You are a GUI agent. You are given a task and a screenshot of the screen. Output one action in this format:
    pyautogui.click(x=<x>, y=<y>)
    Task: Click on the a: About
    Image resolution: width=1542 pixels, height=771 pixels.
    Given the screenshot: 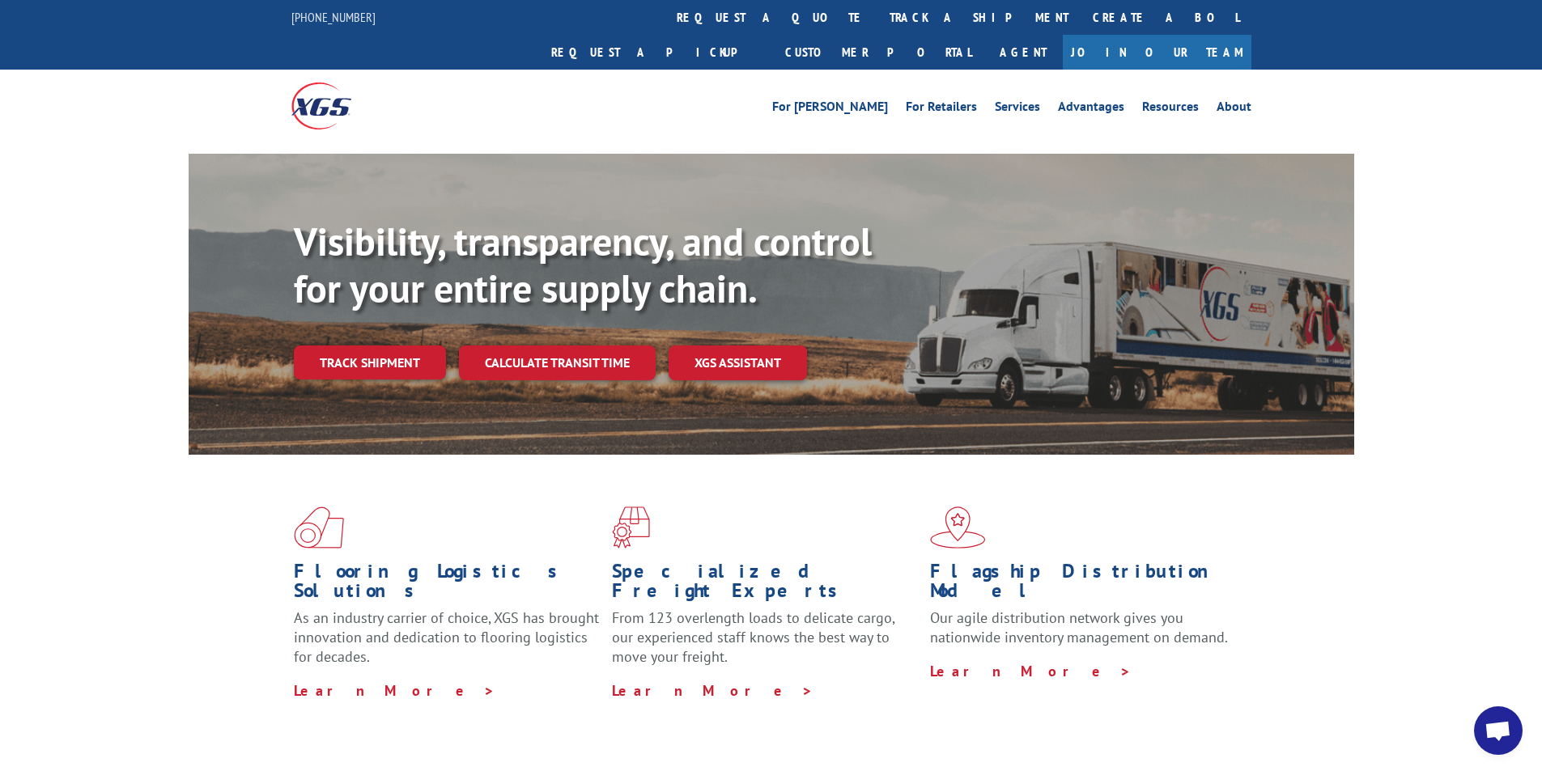 What is the action you would take?
    pyautogui.click(x=1233, y=109)
    